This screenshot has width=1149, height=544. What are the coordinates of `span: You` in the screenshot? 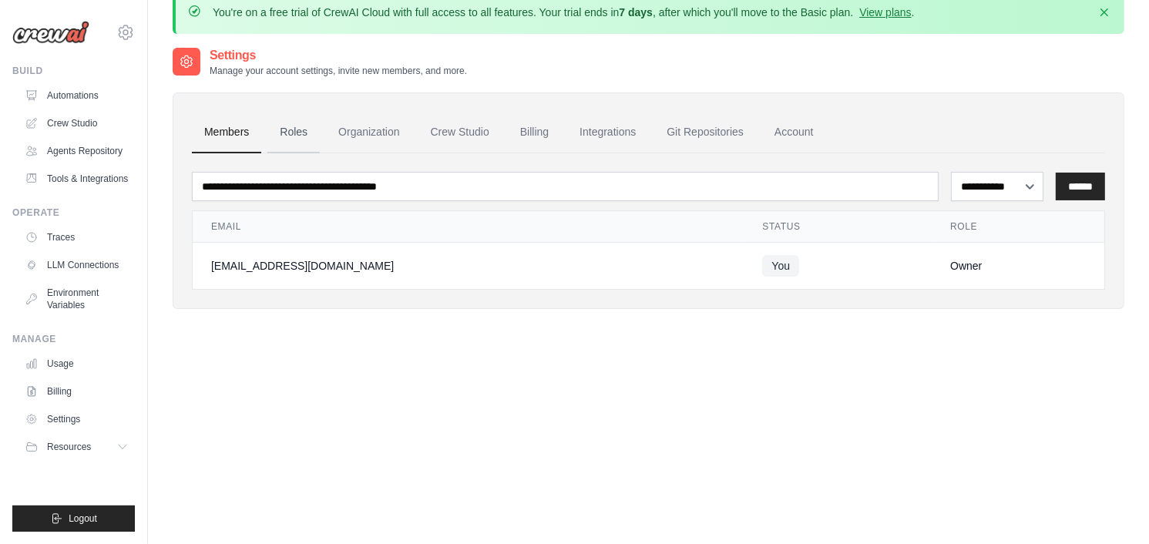 It's located at (781, 266).